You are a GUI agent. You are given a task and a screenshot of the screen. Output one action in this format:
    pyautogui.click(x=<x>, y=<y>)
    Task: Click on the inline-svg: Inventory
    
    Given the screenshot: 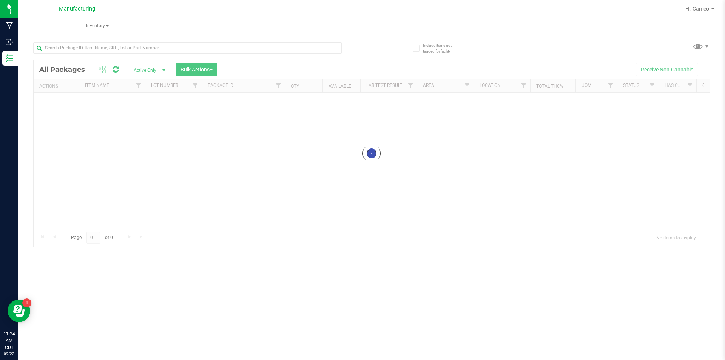 What is the action you would take?
    pyautogui.click(x=9, y=58)
    